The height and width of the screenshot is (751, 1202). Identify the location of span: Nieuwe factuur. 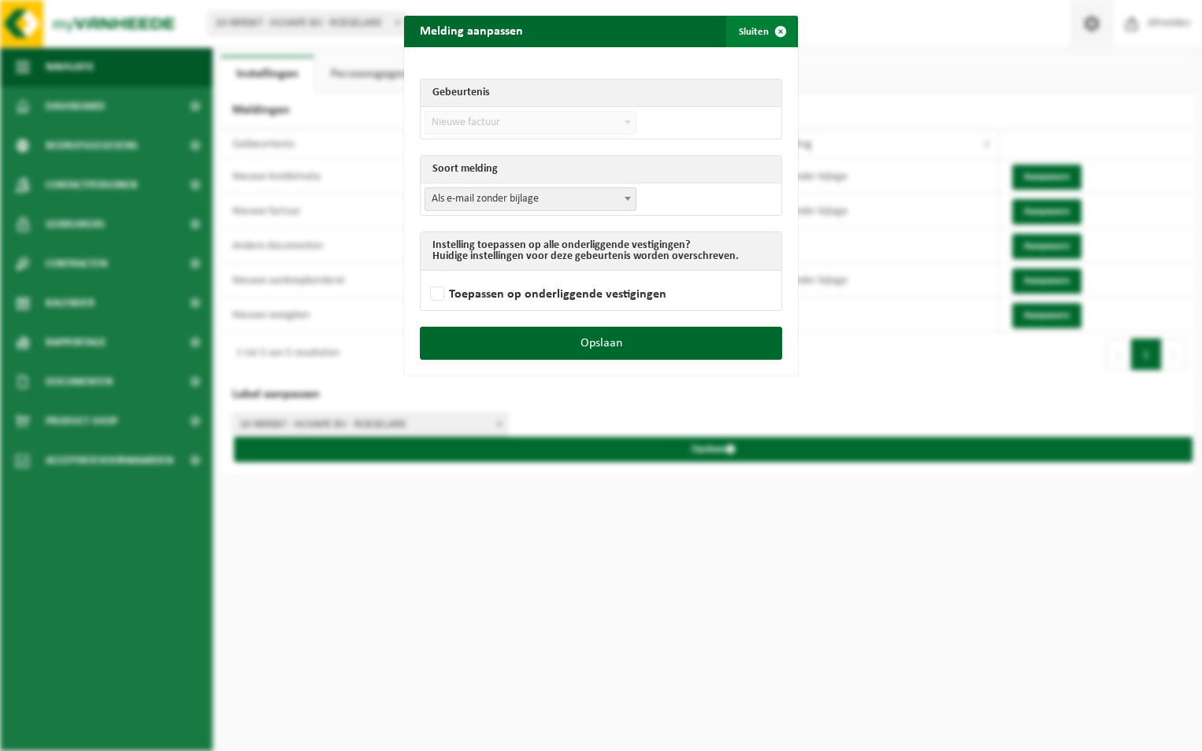
(530, 123).